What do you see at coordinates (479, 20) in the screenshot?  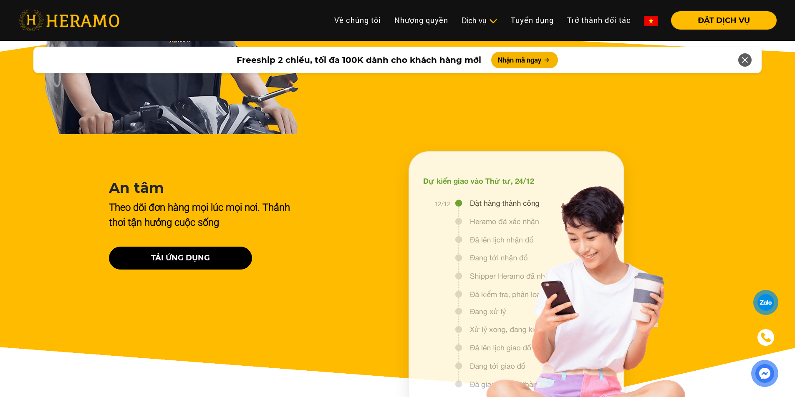 I see `div: Dịch vụ` at bounding box center [479, 20].